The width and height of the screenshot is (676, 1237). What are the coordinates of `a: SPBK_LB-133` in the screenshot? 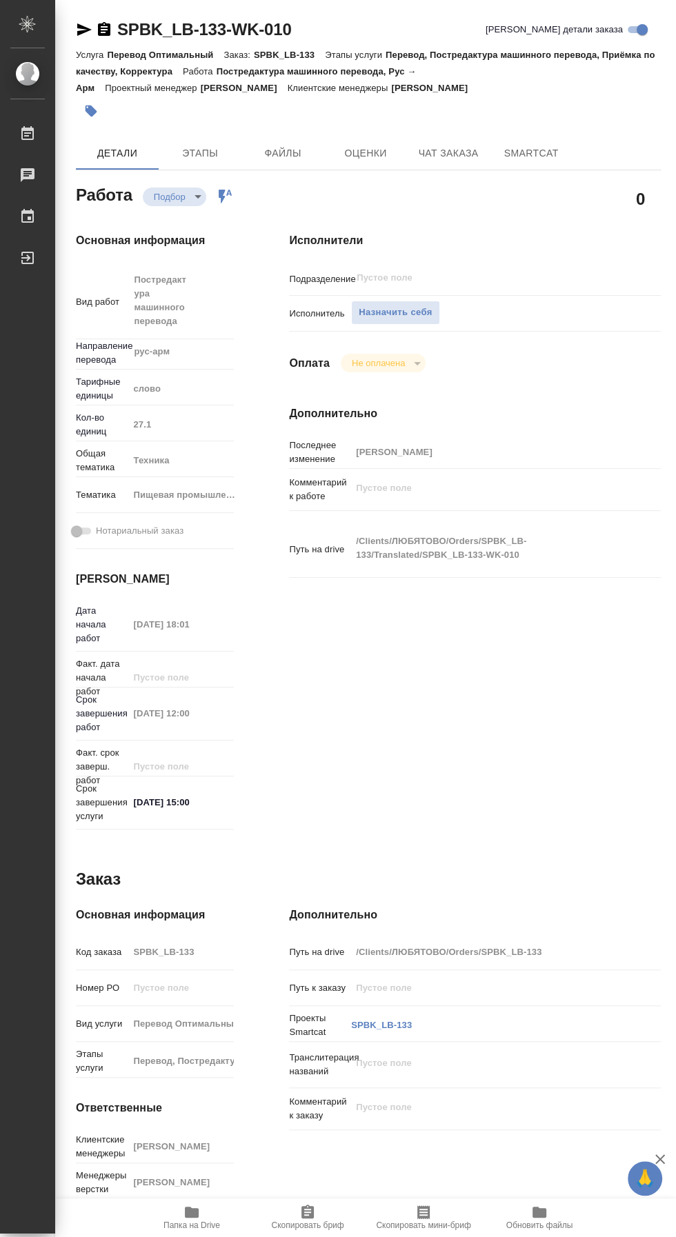 It's located at (381, 1025).